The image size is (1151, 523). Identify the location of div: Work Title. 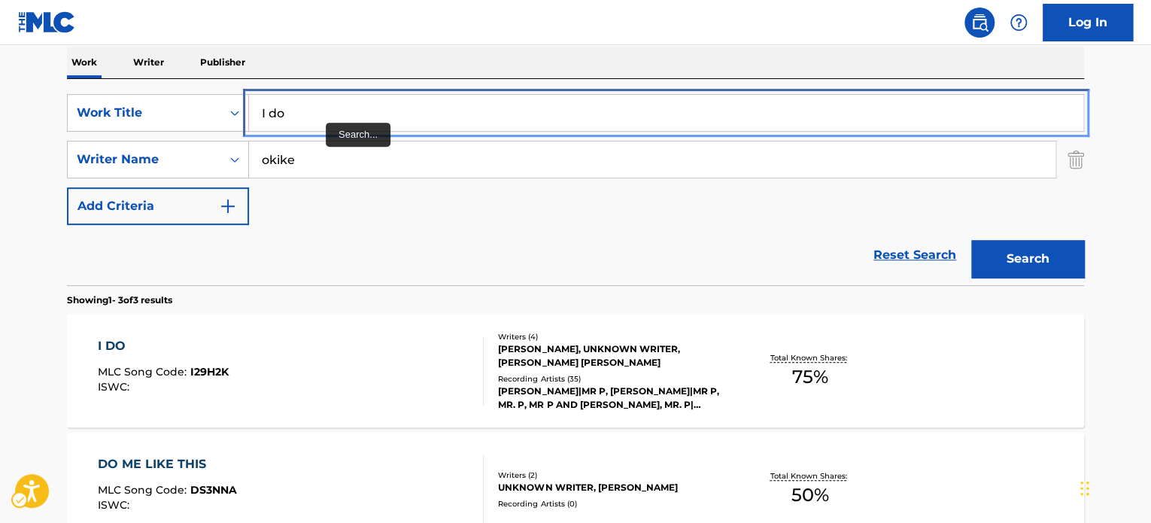
(144, 113).